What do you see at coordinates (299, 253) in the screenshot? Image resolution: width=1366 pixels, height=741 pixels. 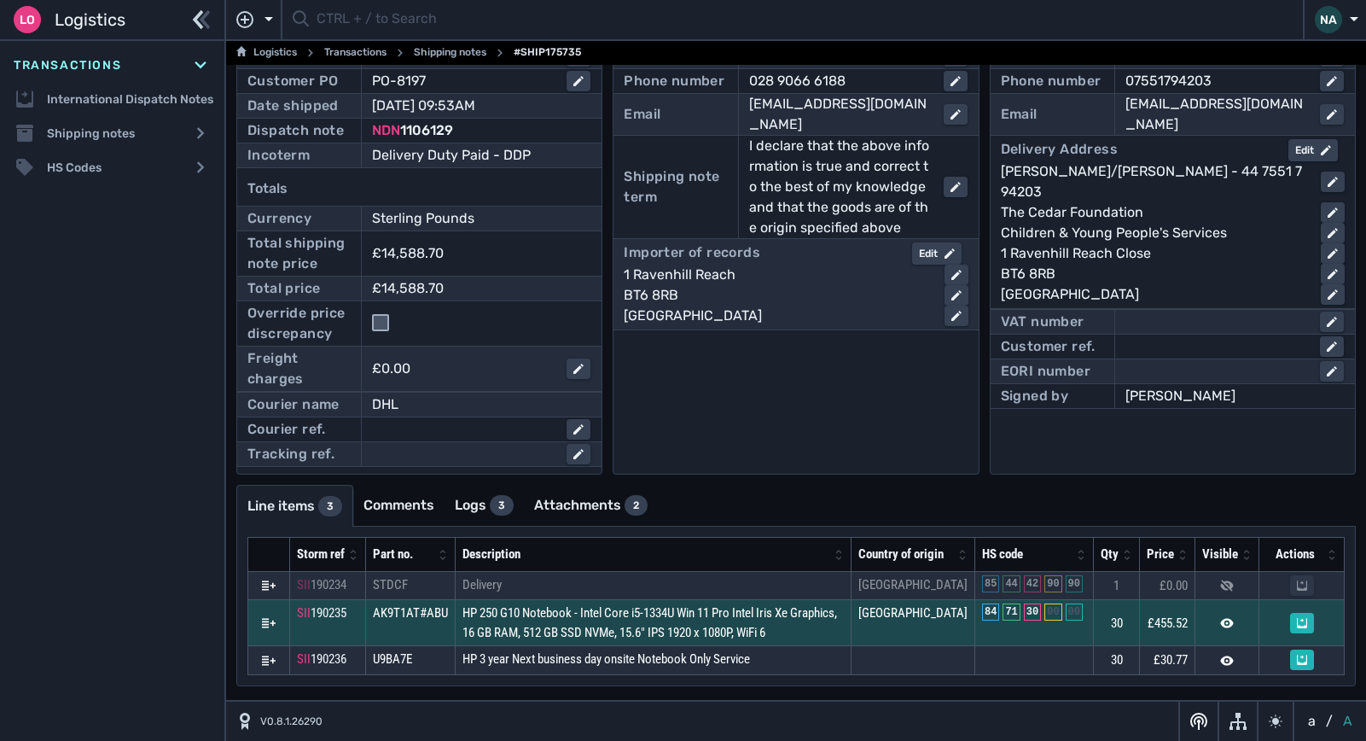 I see `div: Total shipping note price` at bounding box center [299, 253].